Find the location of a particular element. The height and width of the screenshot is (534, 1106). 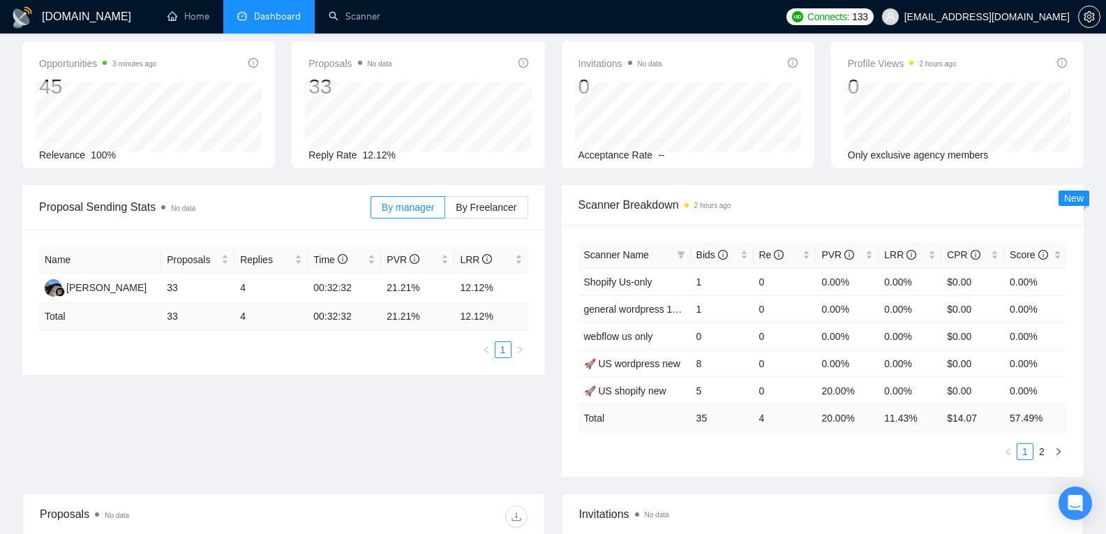

span: dashboard is located at coordinates (242, 16).